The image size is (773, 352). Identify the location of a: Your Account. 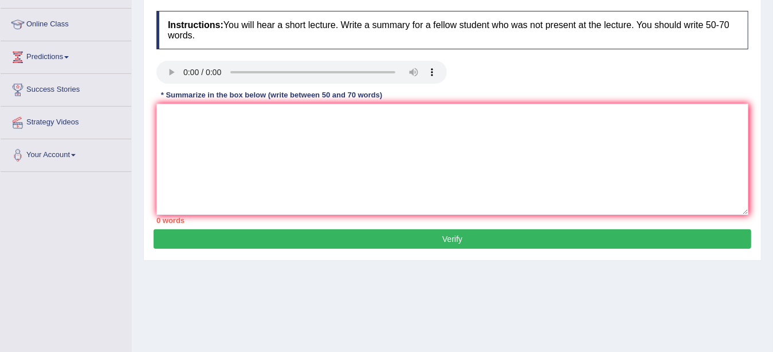
(66, 154).